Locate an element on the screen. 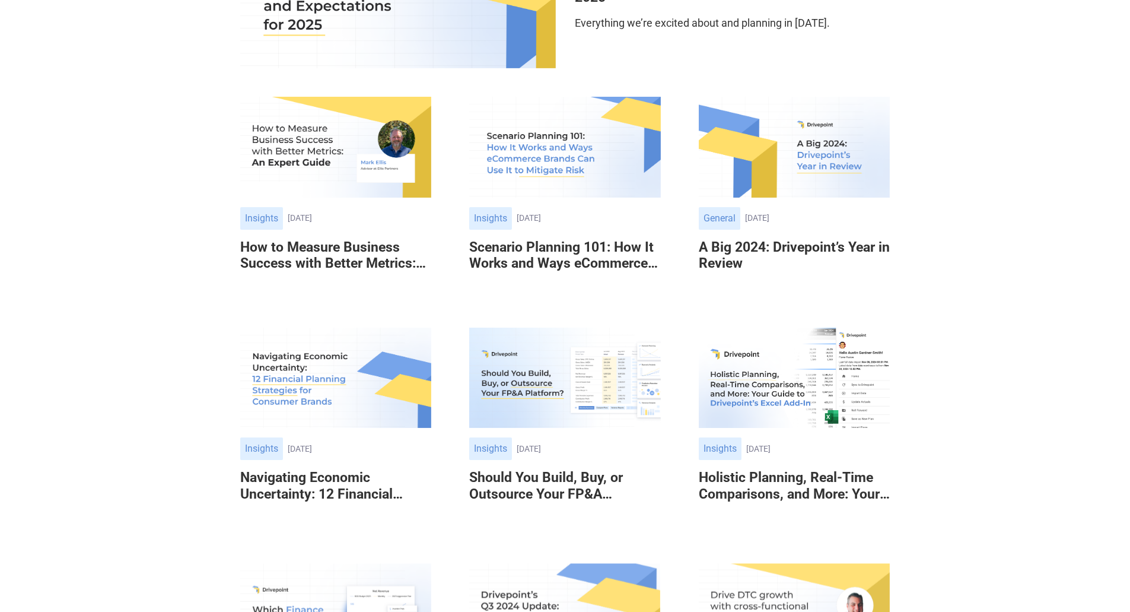 The height and width of the screenshot is (612, 1130). img: Should You Build, Buy, or Outsource Your FP&A Platform? is located at coordinates (565, 377).